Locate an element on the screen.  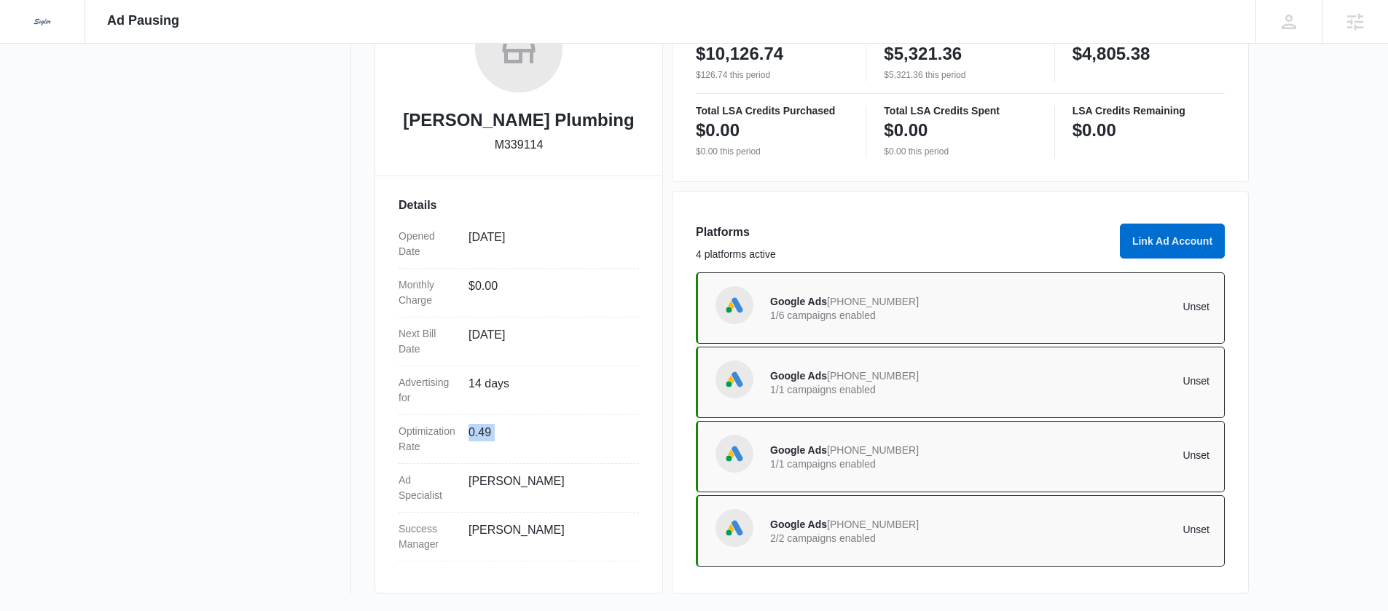
p: $5,321.36 is located at coordinates (922, 54).